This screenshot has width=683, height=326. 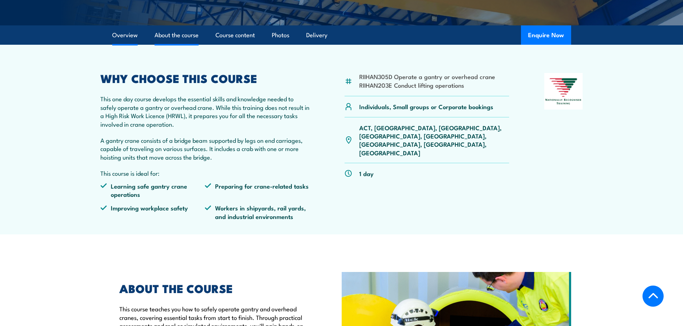 I want to click on a: Overview, so click(x=125, y=35).